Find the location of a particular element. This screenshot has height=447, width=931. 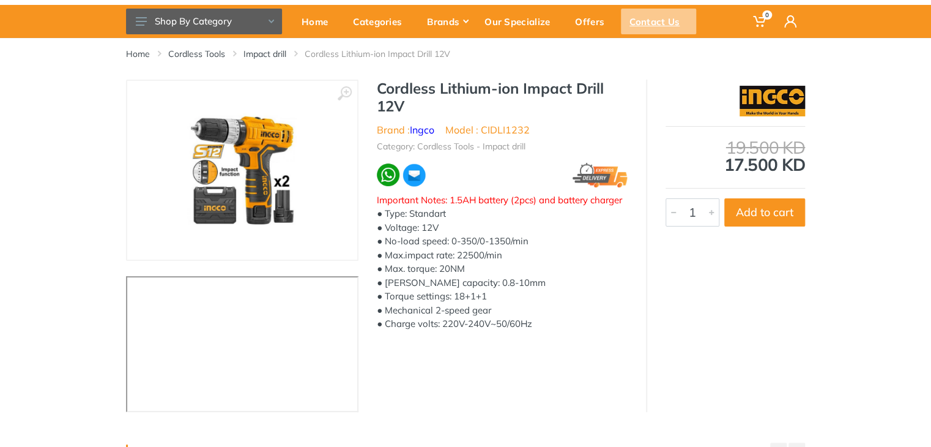

div: ● Charge volts: 220V-240V~50/60Hz is located at coordinates (502, 324).